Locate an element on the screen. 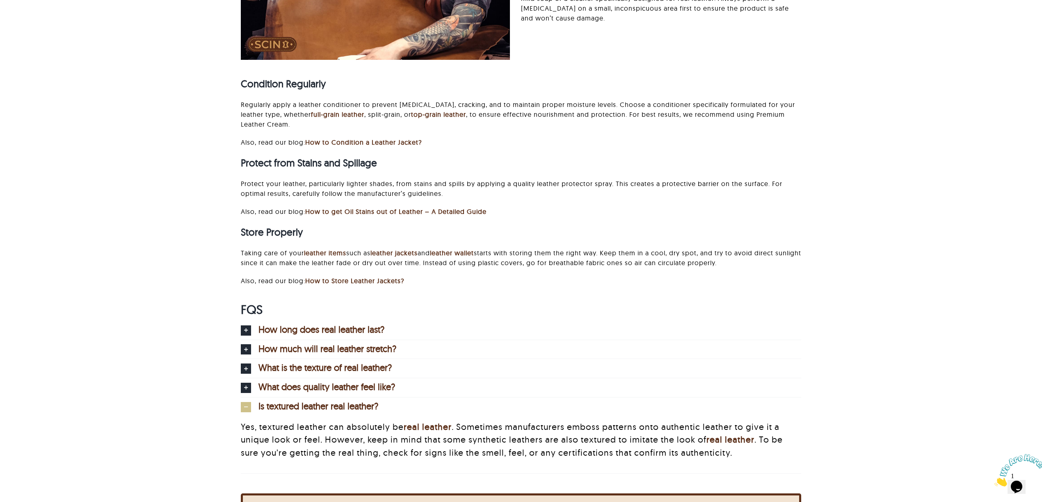 Image resolution: width=1042 pixels, height=502 pixels. span: Is textured leather real leather? is located at coordinates (318, 406).